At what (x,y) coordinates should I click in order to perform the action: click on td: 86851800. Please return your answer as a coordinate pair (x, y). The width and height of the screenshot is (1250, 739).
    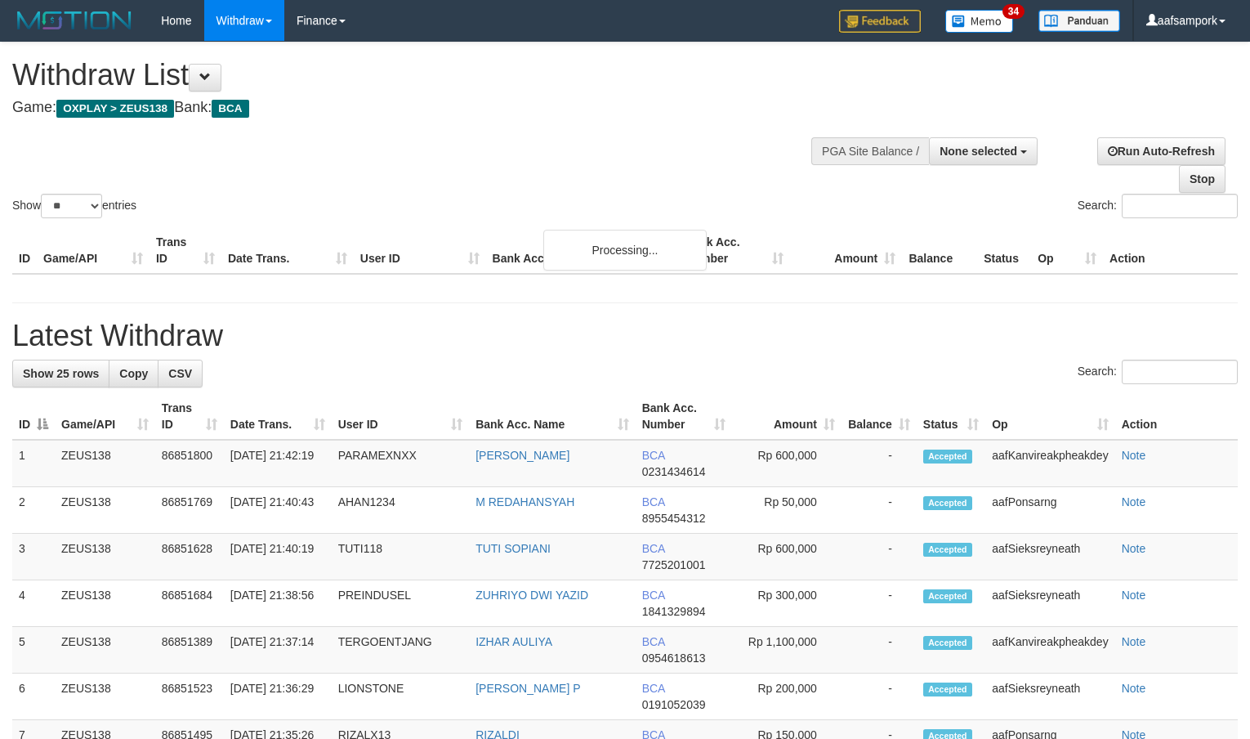
    Looking at the image, I should click on (190, 463).